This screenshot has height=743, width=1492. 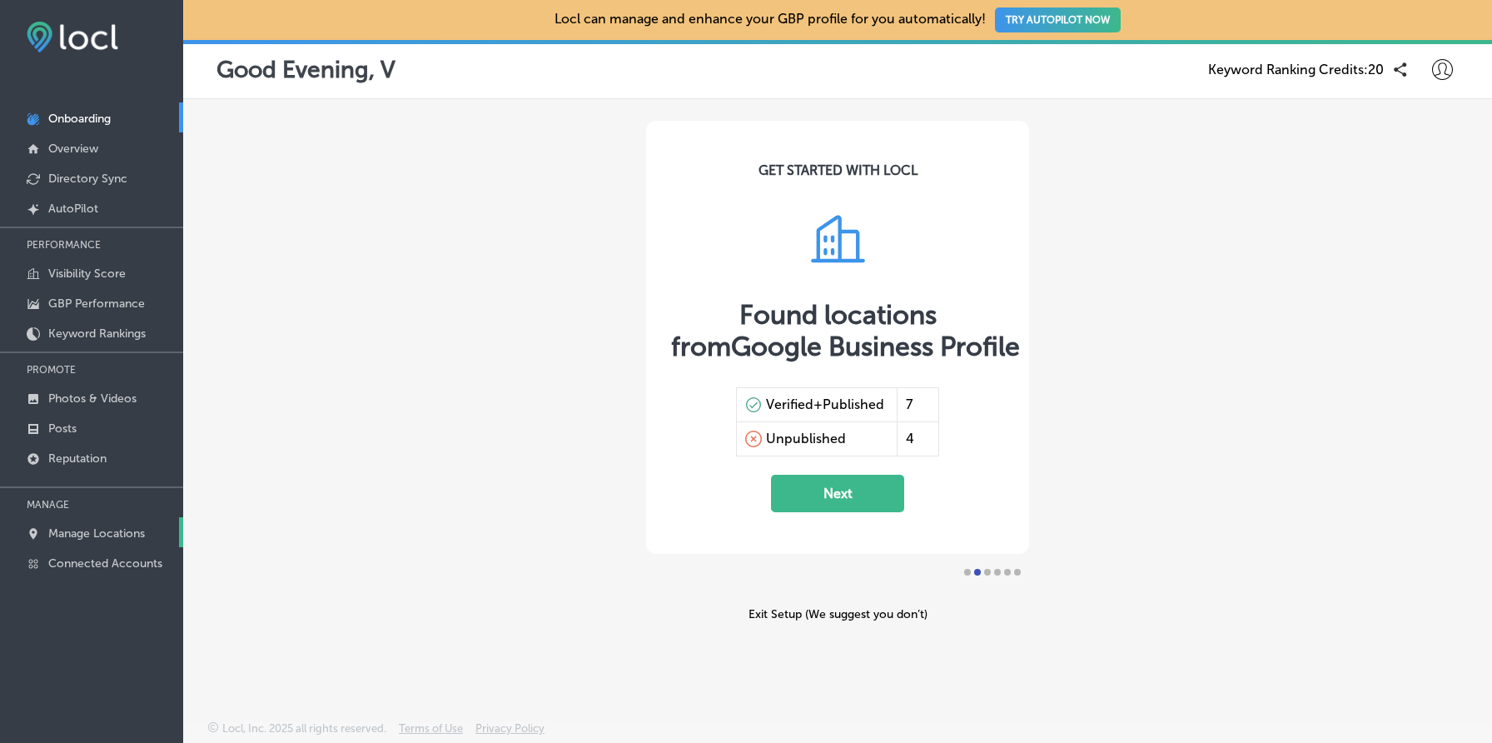 What do you see at coordinates (806, 439) in the screenshot?
I see `div: Unpublished` at bounding box center [806, 439].